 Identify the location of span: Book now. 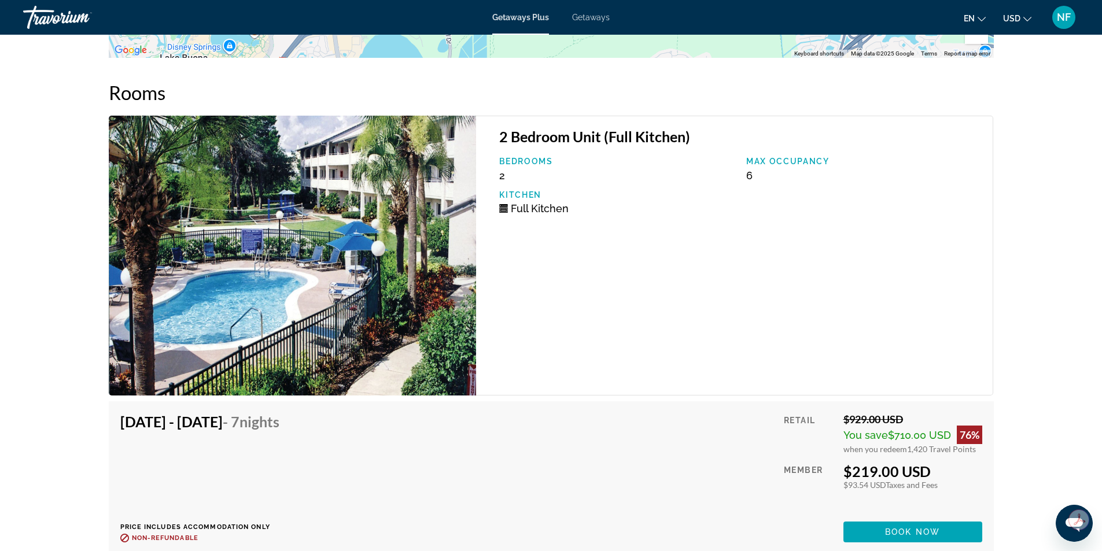
(912, 532).